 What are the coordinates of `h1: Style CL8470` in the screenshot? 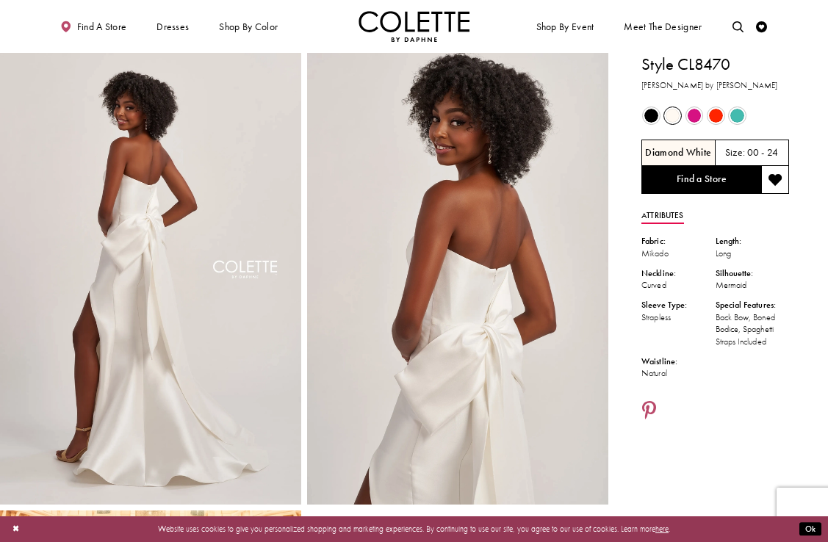 It's located at (715, 65).